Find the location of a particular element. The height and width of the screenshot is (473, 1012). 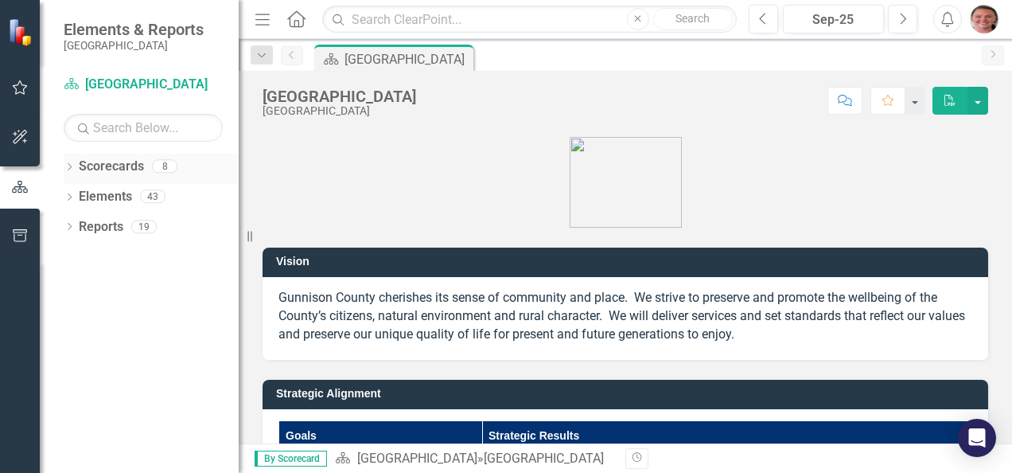

img: ClearPoint Strategy is located at coordinates (21, 32).